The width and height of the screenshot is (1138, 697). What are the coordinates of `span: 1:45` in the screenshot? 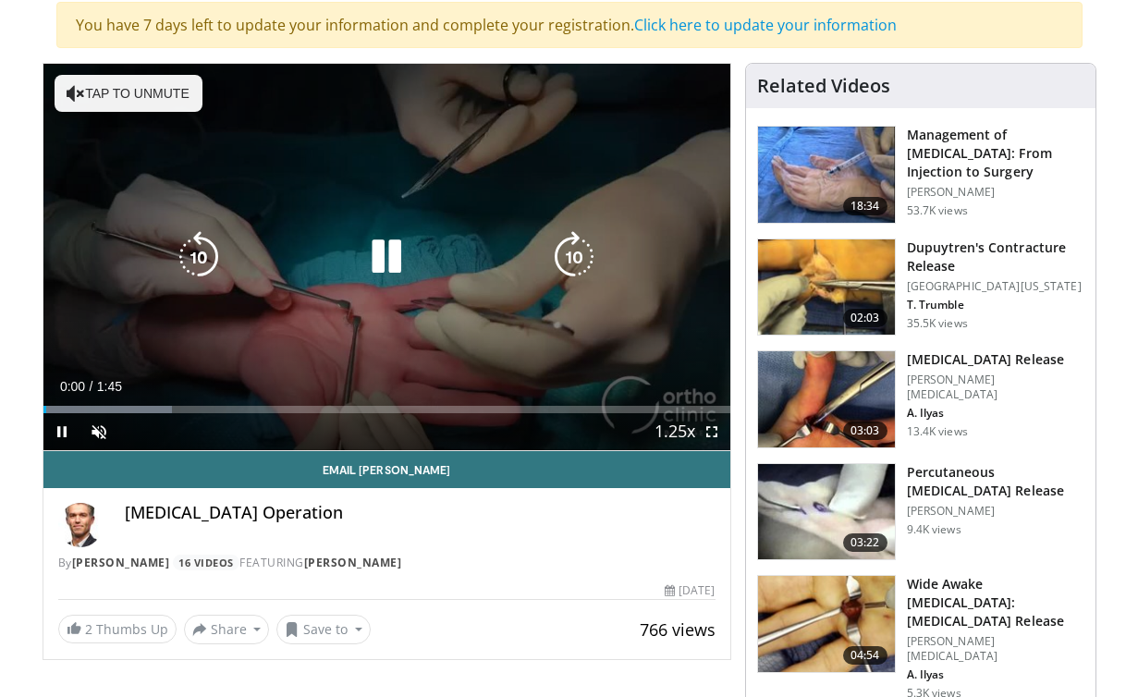 It's located at (109, 386).